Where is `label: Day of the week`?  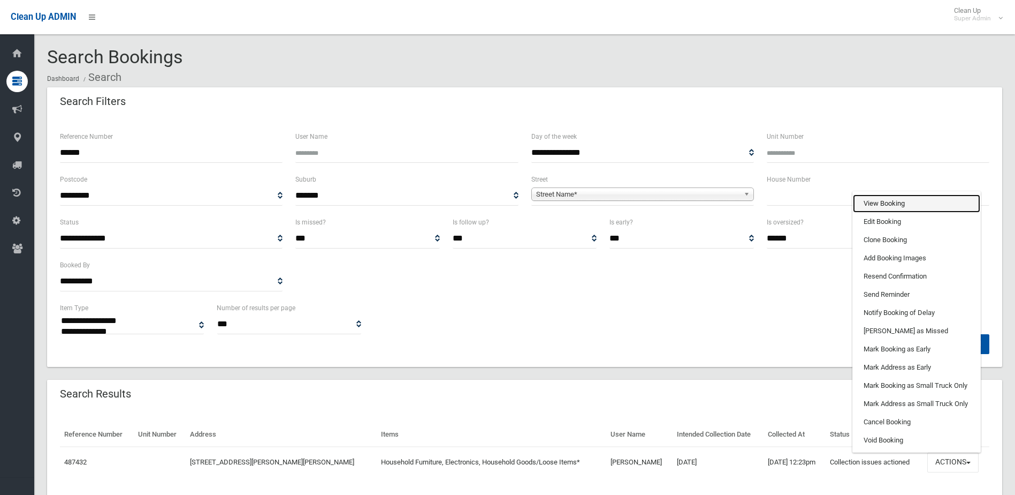
label: Day of the week is located at coordinates (554, 136).